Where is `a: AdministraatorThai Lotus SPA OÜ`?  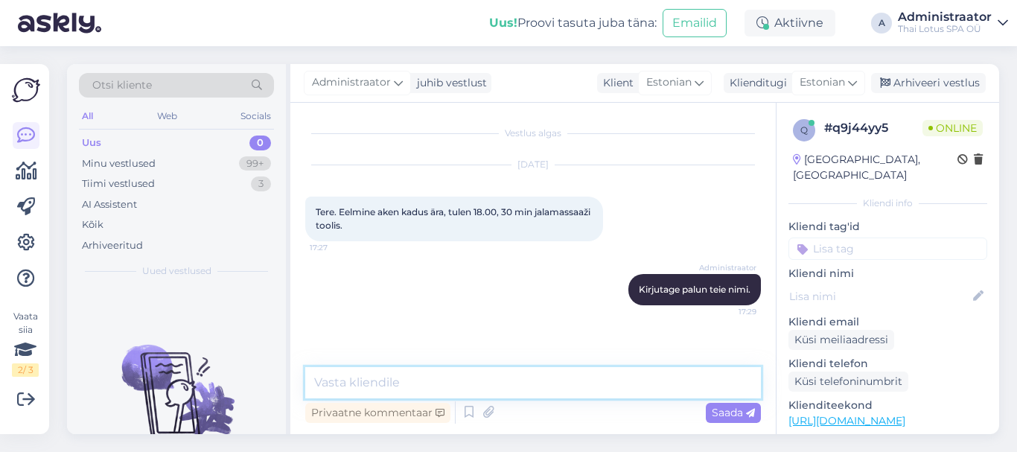 a: AdministraatorThai Lotus SPA OÜ is located at coordinates (953, 23).